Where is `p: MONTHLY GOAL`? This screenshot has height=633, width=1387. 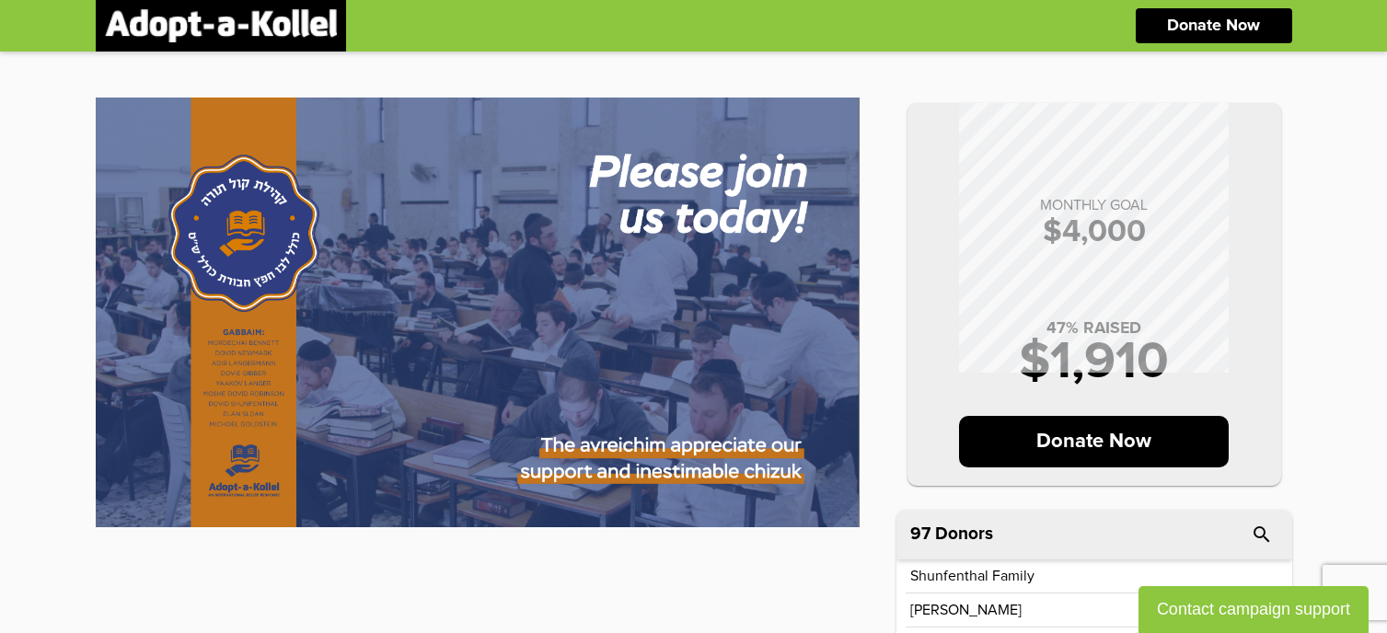
p: MONTHLY GOAL is located at coordinates (1094, 205).